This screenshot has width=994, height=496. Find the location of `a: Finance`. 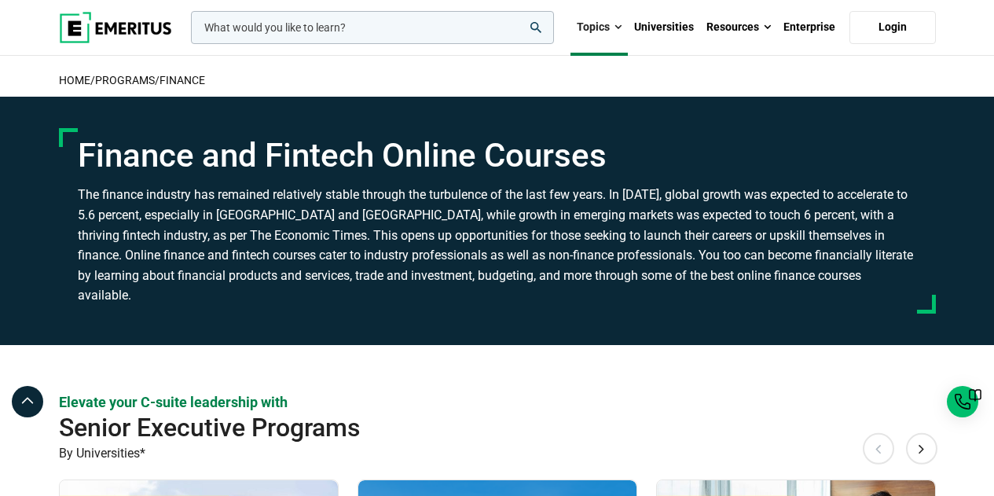

a: Finance is located at coordinates (182, 80).